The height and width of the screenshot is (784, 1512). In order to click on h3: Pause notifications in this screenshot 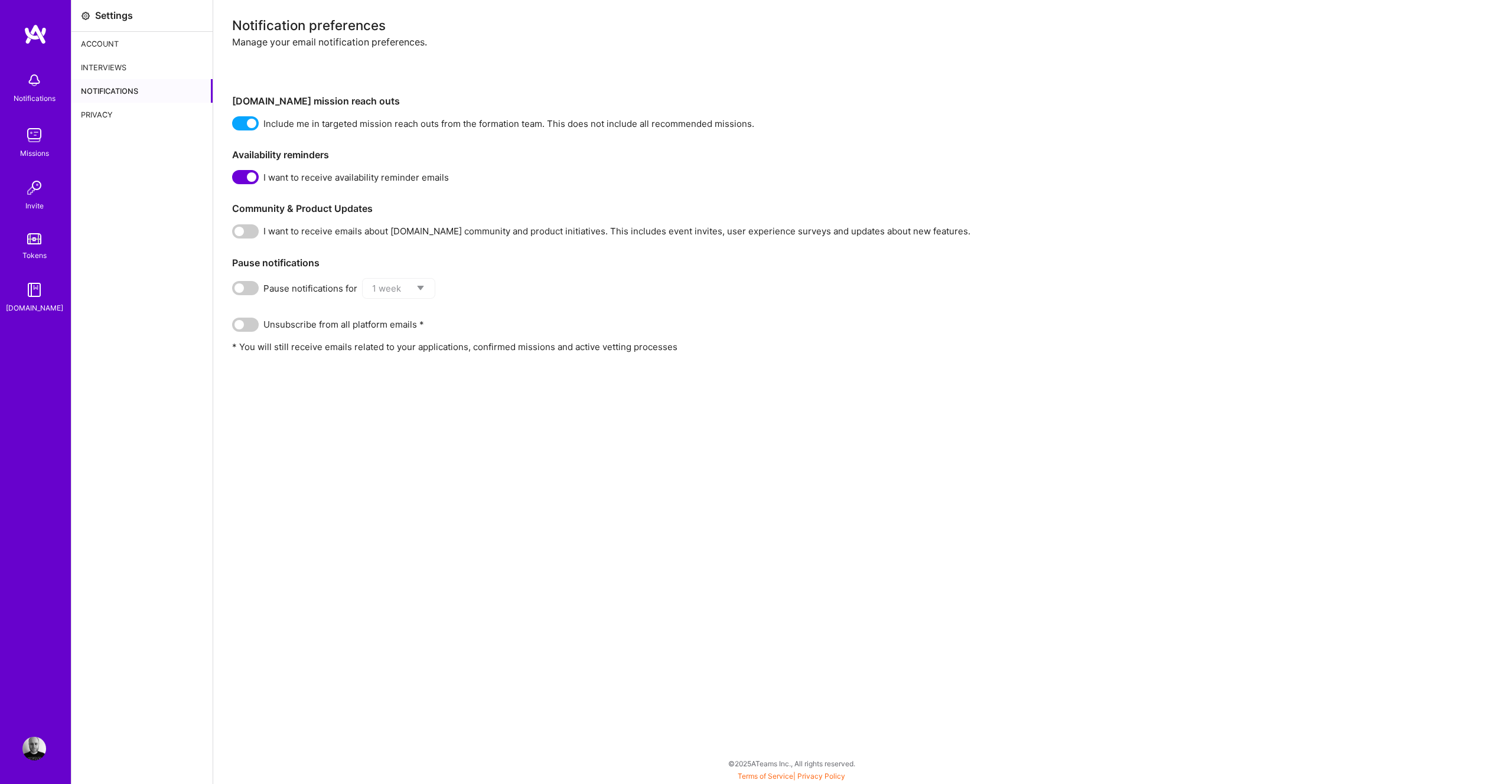, I will do `click(863, 263)`.